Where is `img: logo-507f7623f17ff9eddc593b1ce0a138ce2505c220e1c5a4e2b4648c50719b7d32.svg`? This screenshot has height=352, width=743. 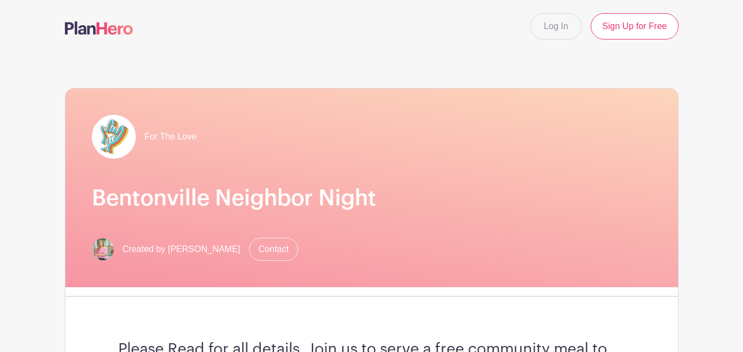
img: logo-507f7623f17ff9eddc593b1ce0a138ce2505c220e1c5a4e2b4648c50719b7d32.svg is located at coordinates (99, 28).